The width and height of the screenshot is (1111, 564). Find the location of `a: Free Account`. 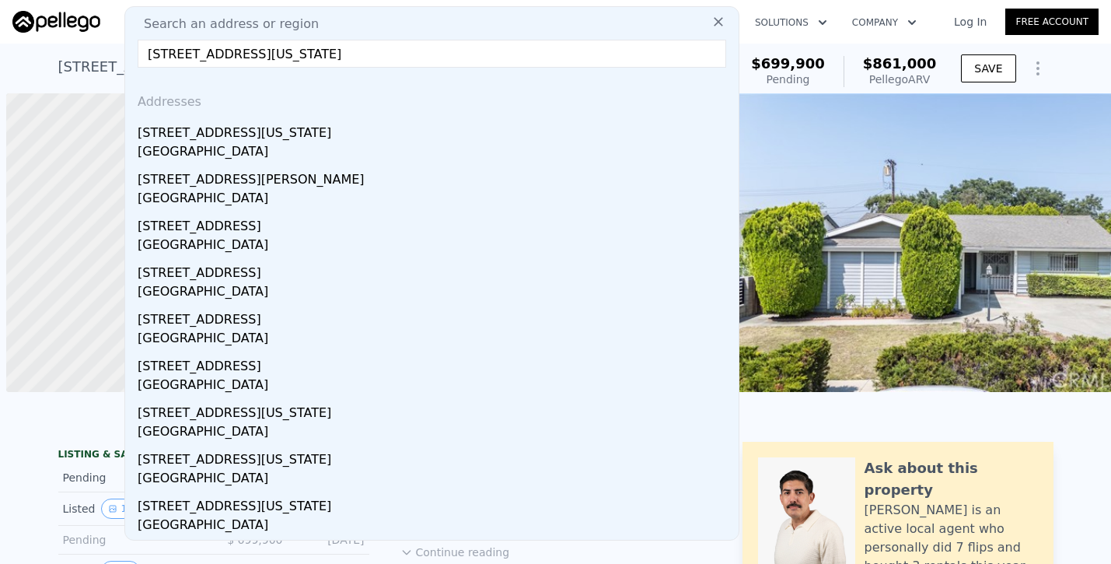

a: Free Account is located at coordinates (1052, 22).